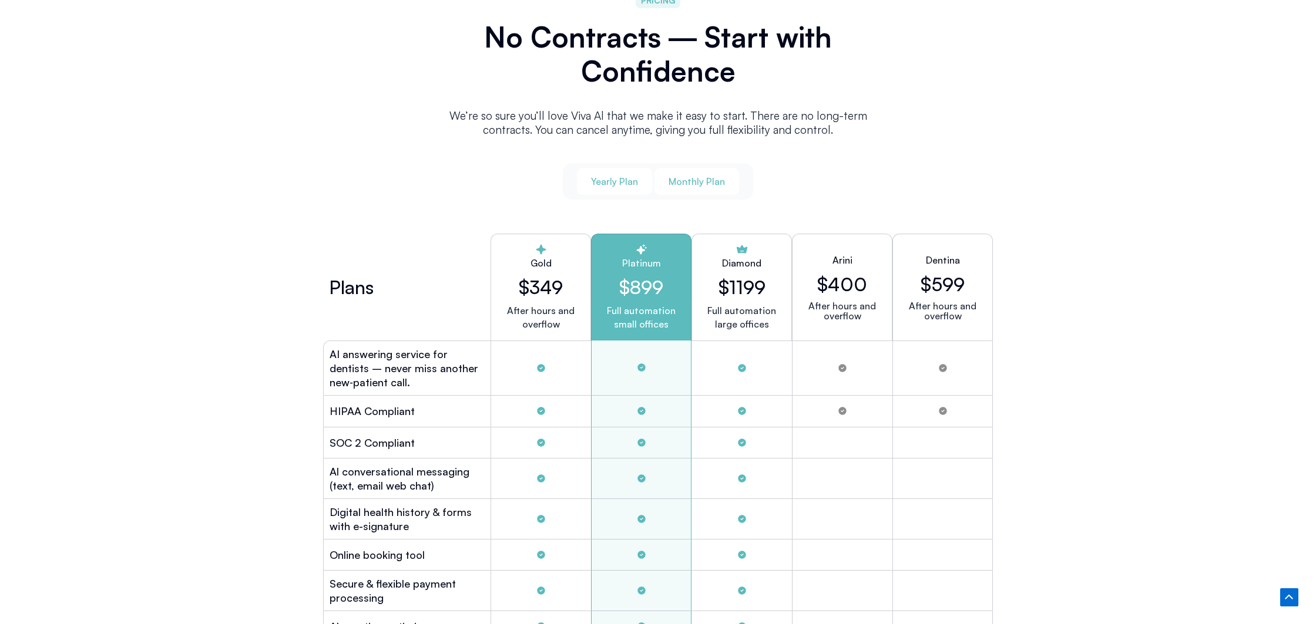  I want to click on h2: Dentina, so click(943, 260).